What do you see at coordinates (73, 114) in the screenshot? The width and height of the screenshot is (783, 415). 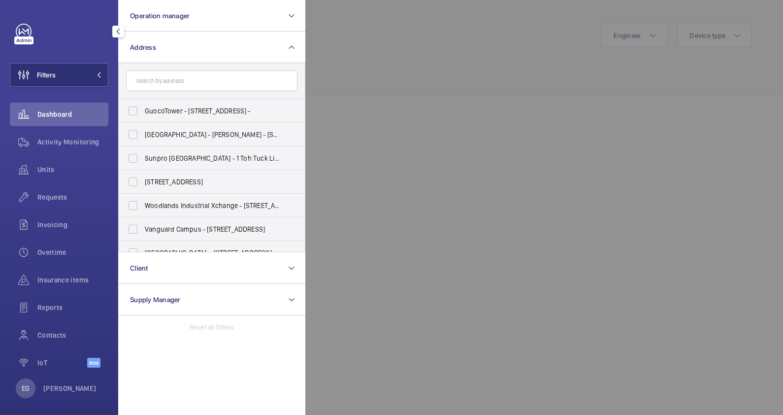 I see `span: Dashboard` at bounding box center [73, 114].